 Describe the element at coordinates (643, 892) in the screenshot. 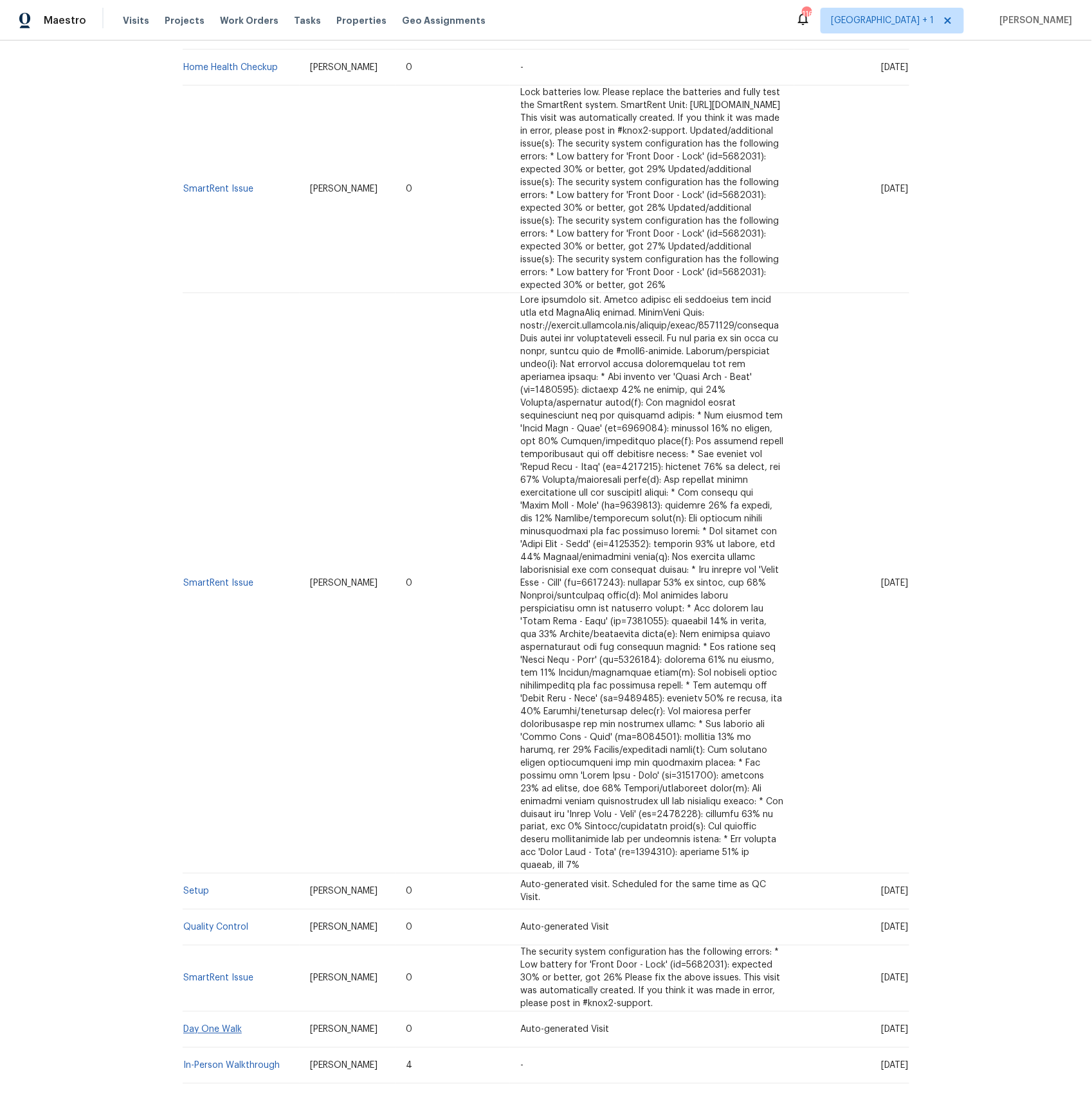

I see `span: Auto-generated visit. Scheduled for the same time as QC Visit.` at that location.